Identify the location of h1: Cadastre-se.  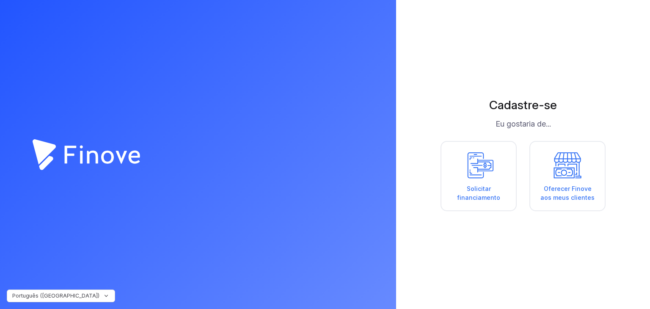
(523, 105).